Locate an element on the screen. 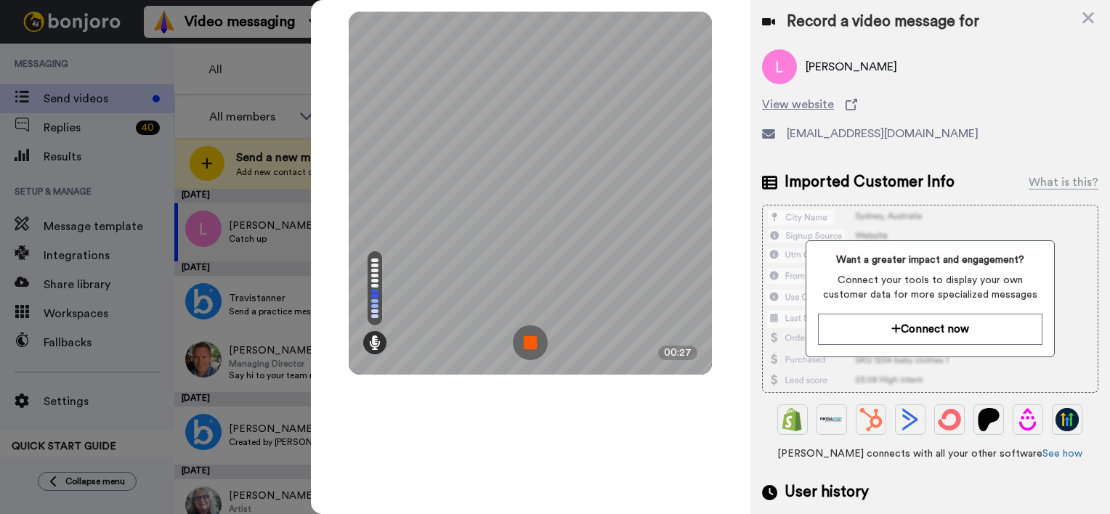 This screenshot has height=514, width=1110. div: 00:27 is located at coordinates (678, 353).